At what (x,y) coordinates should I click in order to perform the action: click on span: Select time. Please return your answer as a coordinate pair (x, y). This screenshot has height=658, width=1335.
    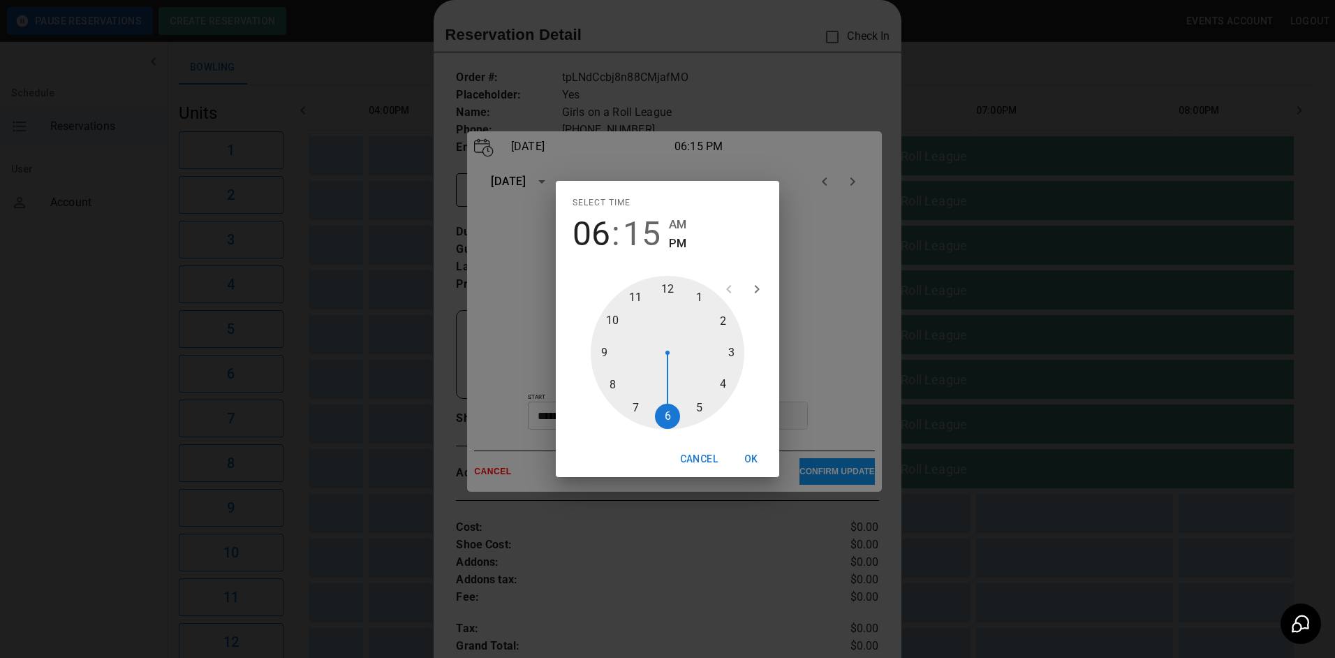
    Looking at the image, I should click on (601, 203).